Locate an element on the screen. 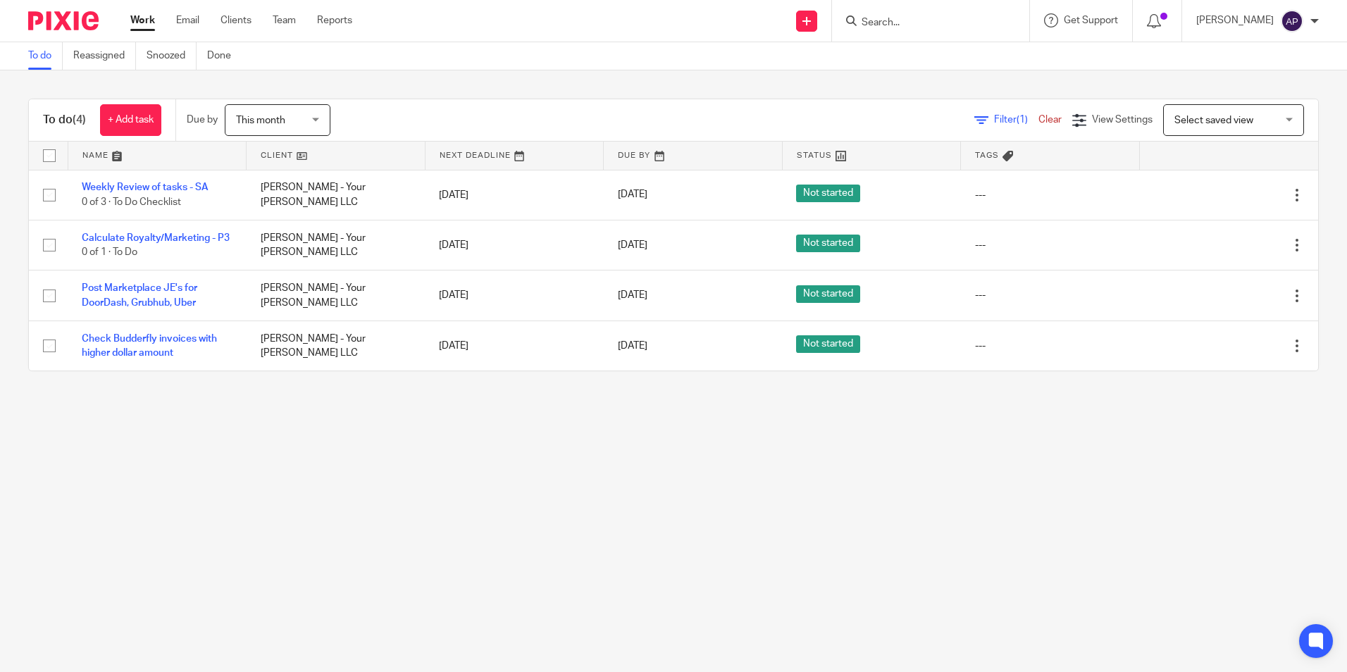 Image resolution: width=1347 pixels, height=672 pixels. span: (4) is located at coordinates (79, 120).